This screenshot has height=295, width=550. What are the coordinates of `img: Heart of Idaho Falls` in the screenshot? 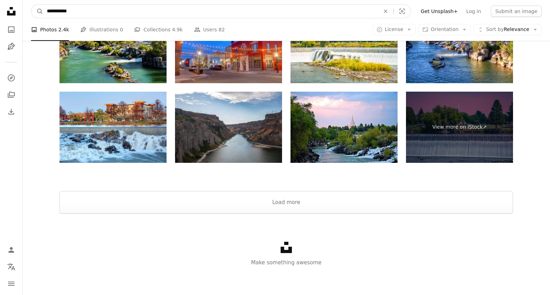 It's located at (344, 127).